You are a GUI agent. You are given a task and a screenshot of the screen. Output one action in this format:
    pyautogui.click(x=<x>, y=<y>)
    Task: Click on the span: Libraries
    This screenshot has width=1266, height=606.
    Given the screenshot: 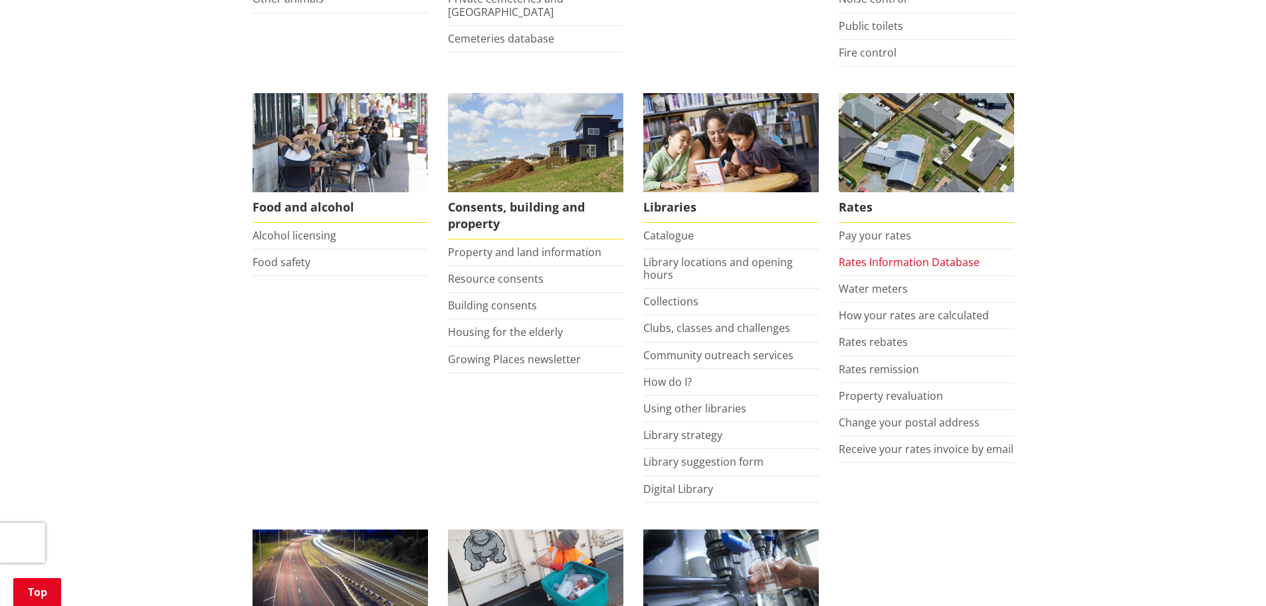 What is the action you would take?
    pyautogui.click(x=731, y=207)
    